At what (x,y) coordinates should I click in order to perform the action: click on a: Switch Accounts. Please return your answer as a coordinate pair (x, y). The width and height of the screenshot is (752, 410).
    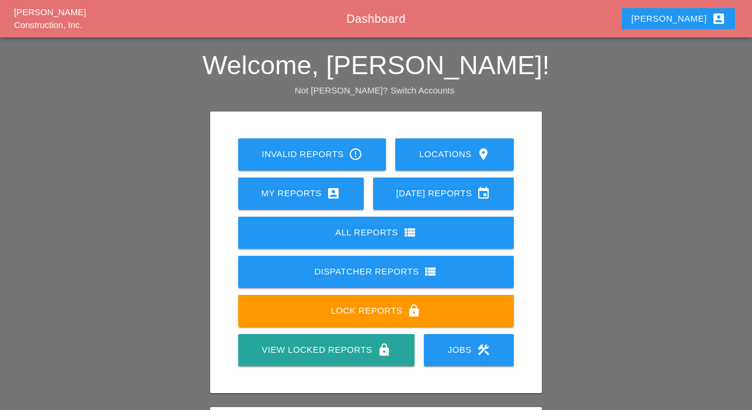
    Looking at the image, I should click on (422, 90).